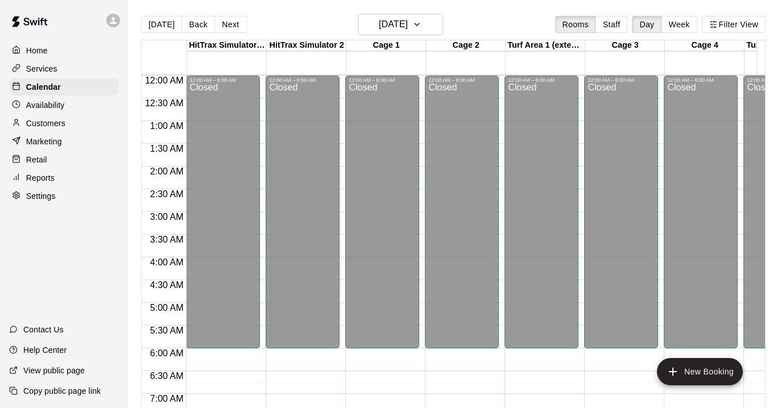 The height and width of the screenshot is (408, 773). Describe the element at coordinates (167, 239) in the screenshot. I see `span: 3:30 AM` at that location.